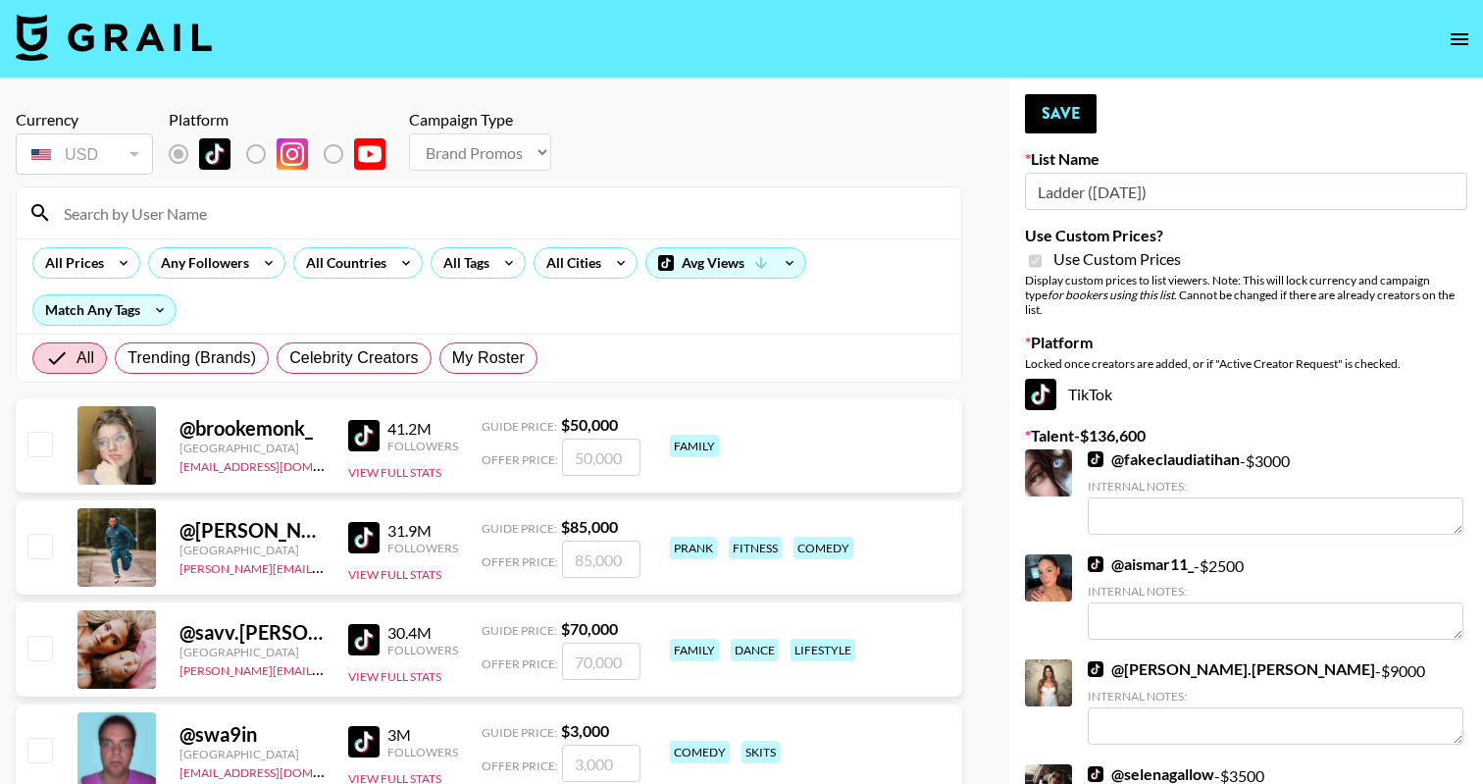 Image resolution: width=1483 pixels, height=784 pixels. What do you see at coordinates (423, 531) in the screenshot?
I see `div: 31.9M` at bounding box center [423, 531].